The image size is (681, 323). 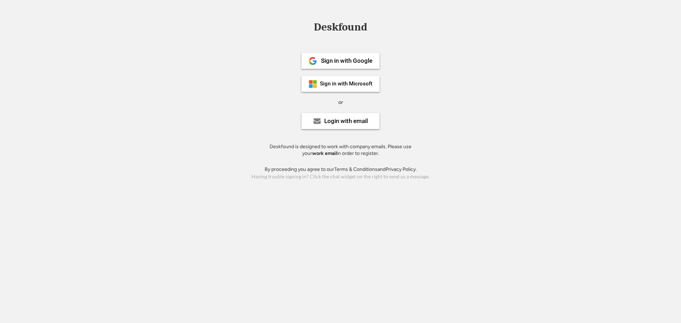 What do you see at coordinates (341, 170) in the screenshot?
I see `div: By proceeding you agree to our and` at bounding box center [341, 170].